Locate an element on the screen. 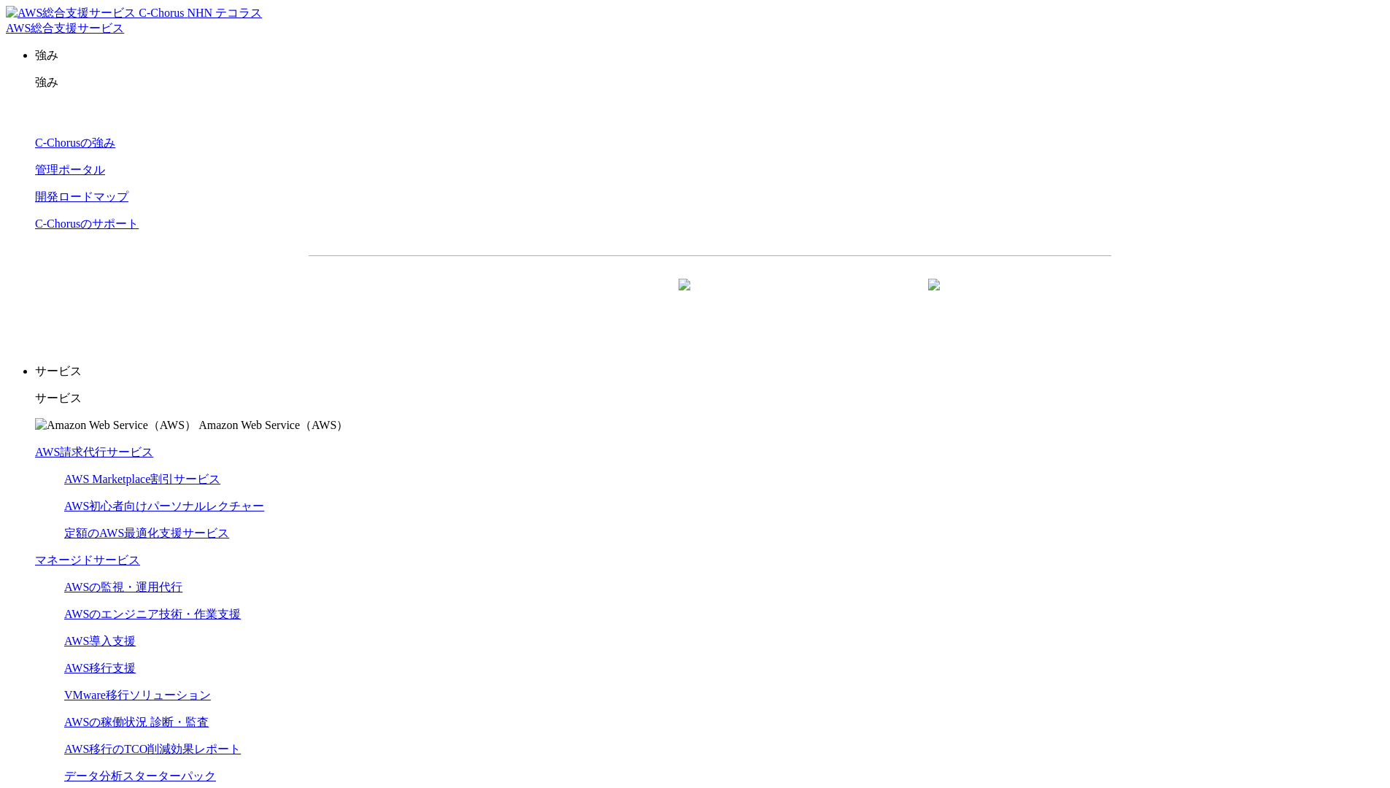  a: AWS請求代行サービス is located at coordinates (94, 452).